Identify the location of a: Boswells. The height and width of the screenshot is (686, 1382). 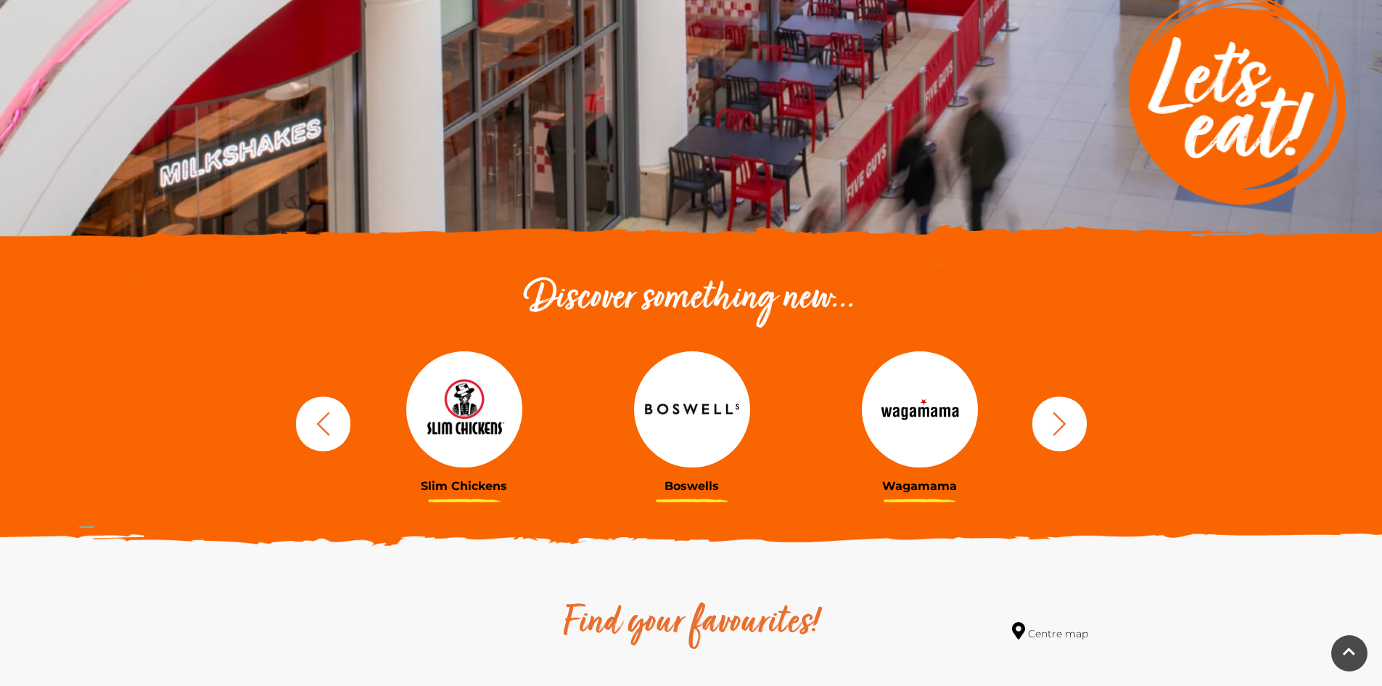
(692, 422).